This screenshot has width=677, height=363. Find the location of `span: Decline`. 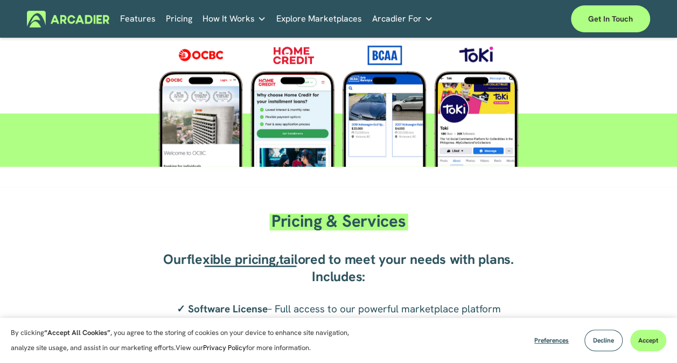

span: Decline is located at coordinates (604, 341).